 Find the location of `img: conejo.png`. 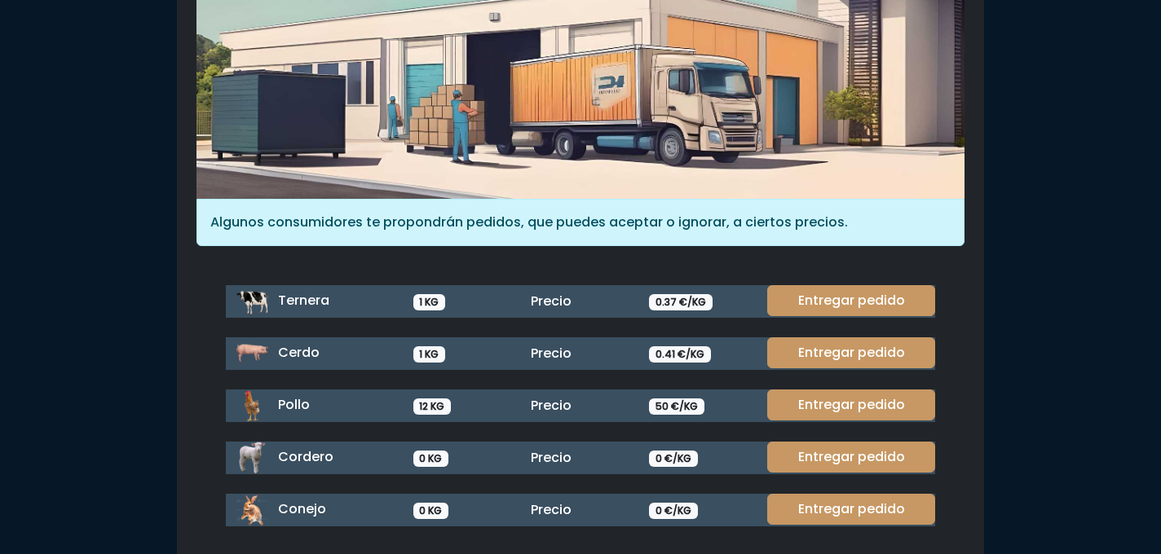

img: conejo.png is located at coordinates (252, 510).